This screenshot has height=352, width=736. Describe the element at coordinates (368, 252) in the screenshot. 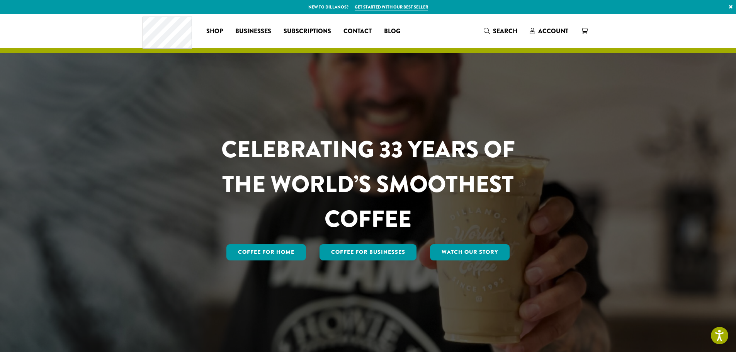

I see `a: Coffee For Businesses` at that location.